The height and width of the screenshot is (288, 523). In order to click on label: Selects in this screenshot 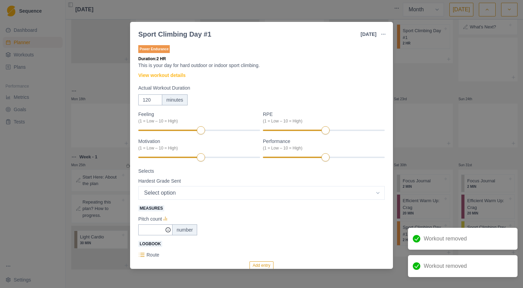, I will do `click(259, 171)`.